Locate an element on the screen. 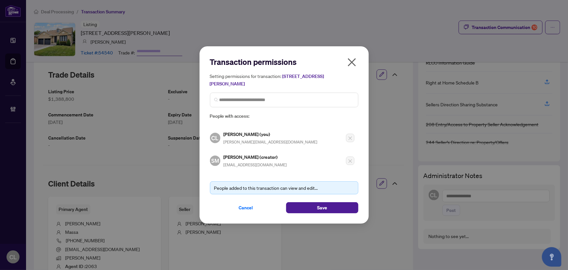 Image resolution: width=568 pixels, height=270 pixels. button: Open asap is located at coordinates (552, 257).